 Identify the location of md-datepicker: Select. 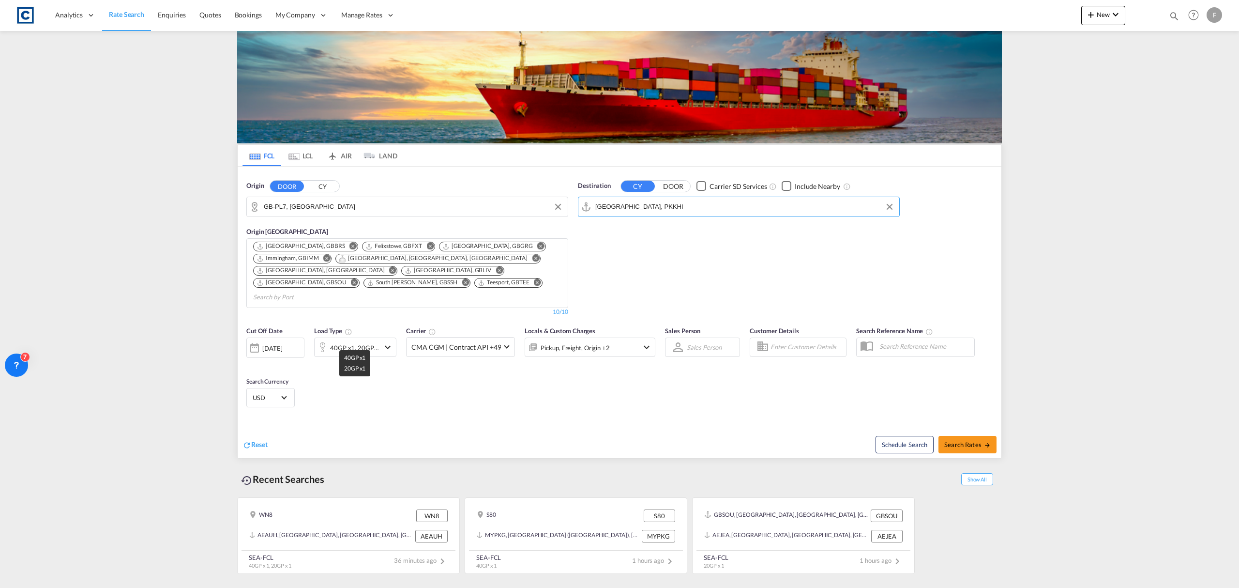
(250, 363).